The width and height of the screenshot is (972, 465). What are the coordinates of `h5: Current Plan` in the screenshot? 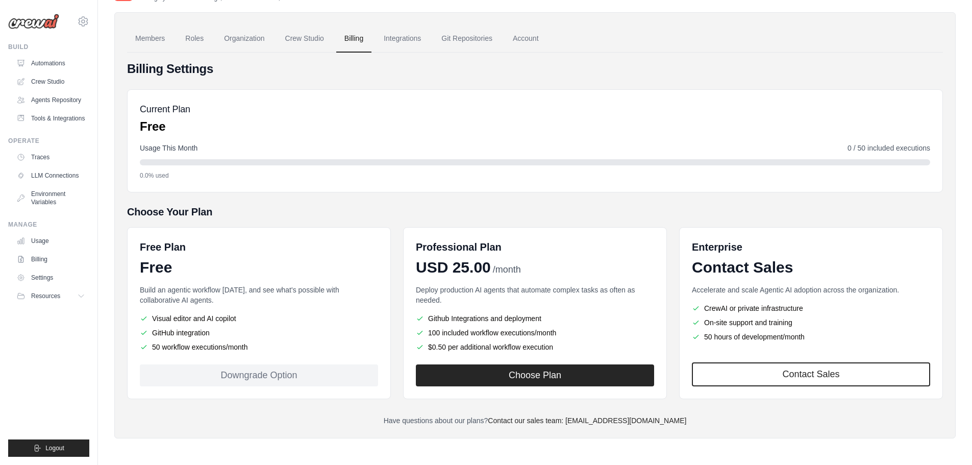 It's located at (165, 109).